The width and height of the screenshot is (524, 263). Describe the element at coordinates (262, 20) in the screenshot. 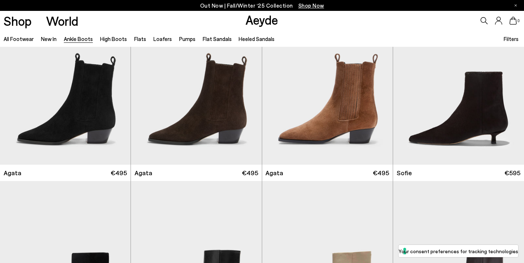

I see `a: Aeyde` at that location.